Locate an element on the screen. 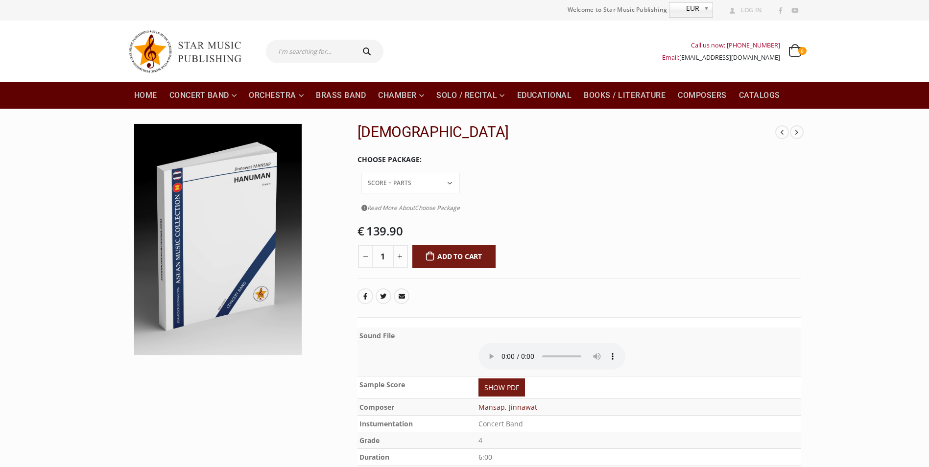 The width and height of the screenshot is (929, 467). a: Orchestra is located at coordinates (276, 96).